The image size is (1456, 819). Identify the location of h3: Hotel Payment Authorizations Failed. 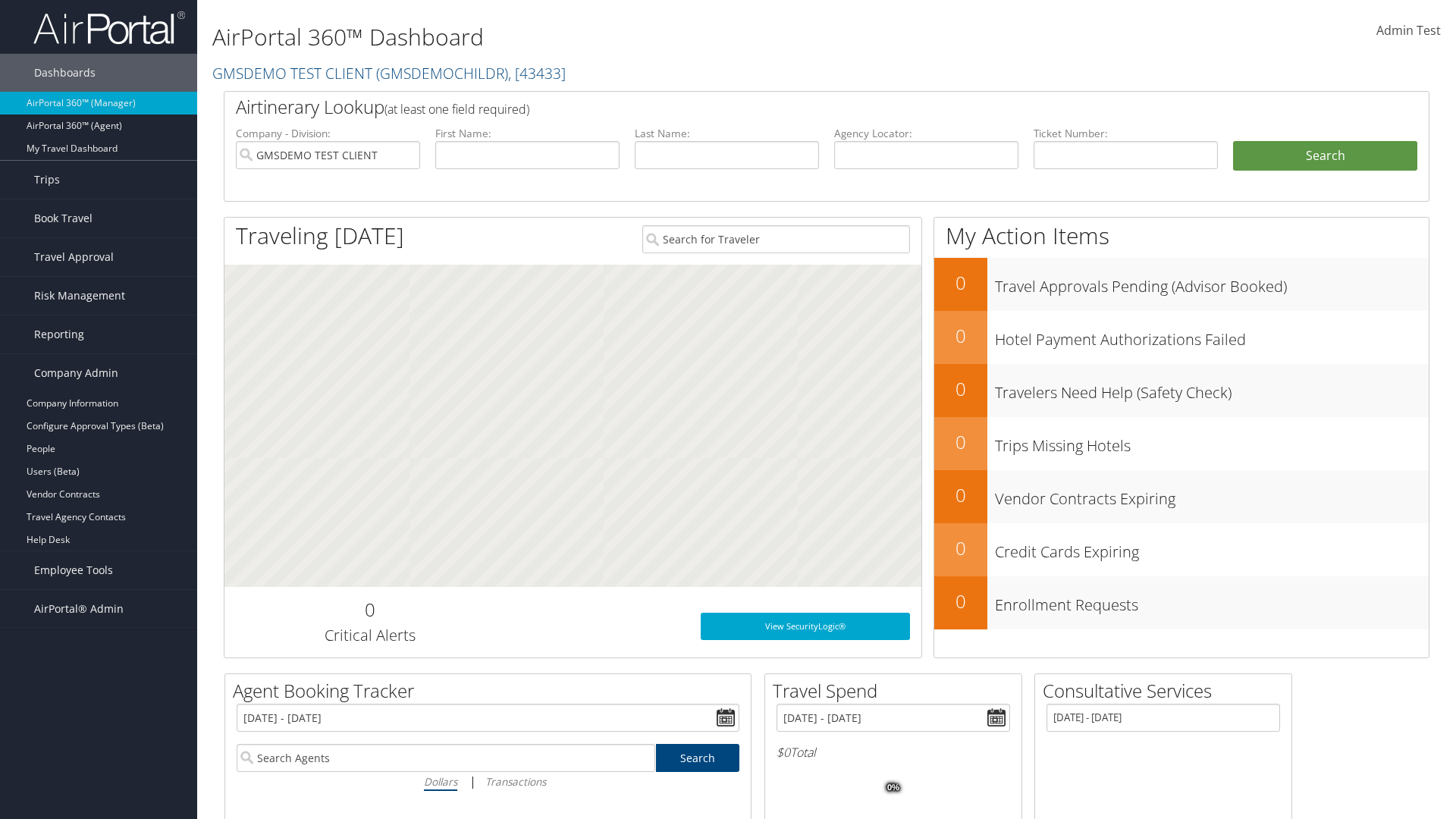
(1212, 336).